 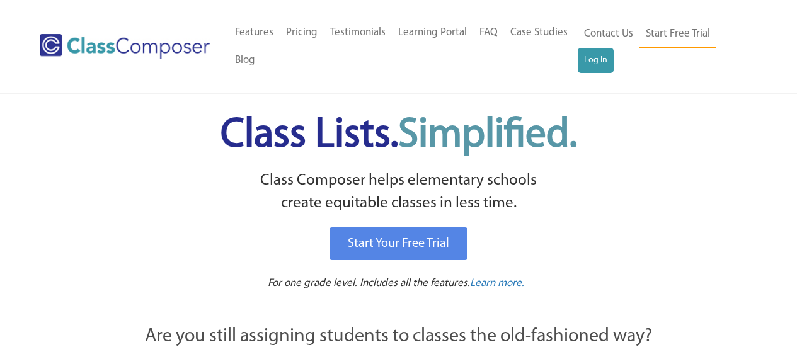 What do you see at coordinates (399, 192) in the screenshot?
I see `p: Class Composer helps elementary schools create equitable classes in less time.` at bounding box center [399, 192].